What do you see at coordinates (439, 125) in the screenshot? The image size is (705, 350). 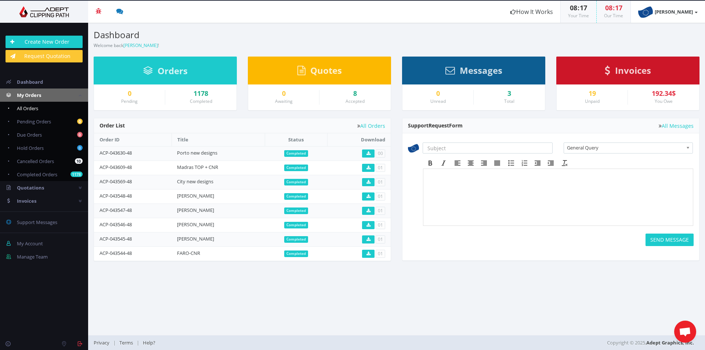 I see `span: Request` at bounding box center [439, 125].